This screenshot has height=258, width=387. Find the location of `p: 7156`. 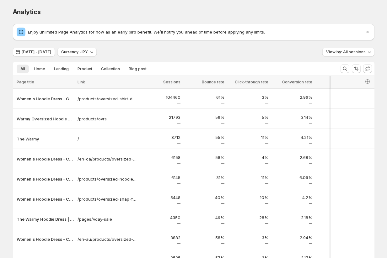

p: 7156 is located at coordinates (336, 137).